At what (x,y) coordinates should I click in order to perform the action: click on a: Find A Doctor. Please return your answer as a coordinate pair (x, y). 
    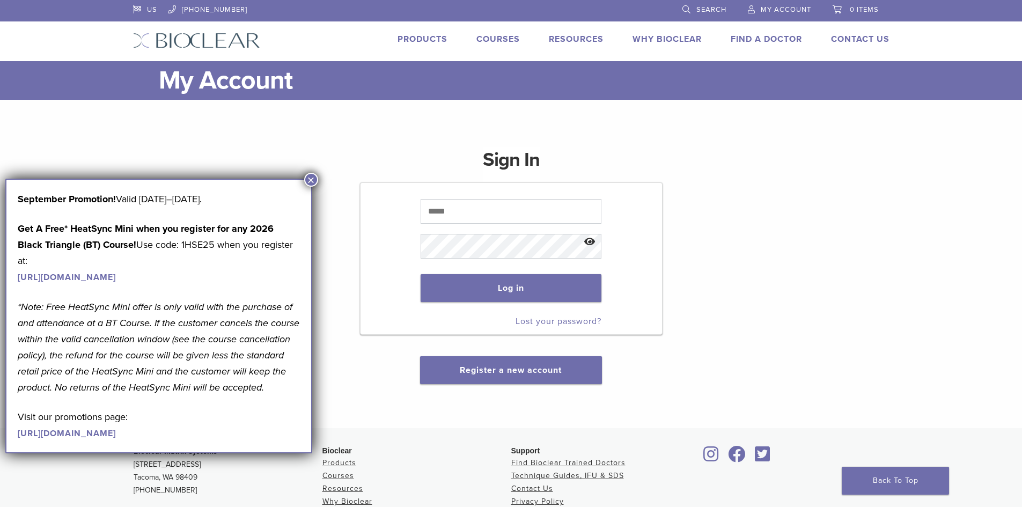
    Looking at the image, I should click on (766, 39).